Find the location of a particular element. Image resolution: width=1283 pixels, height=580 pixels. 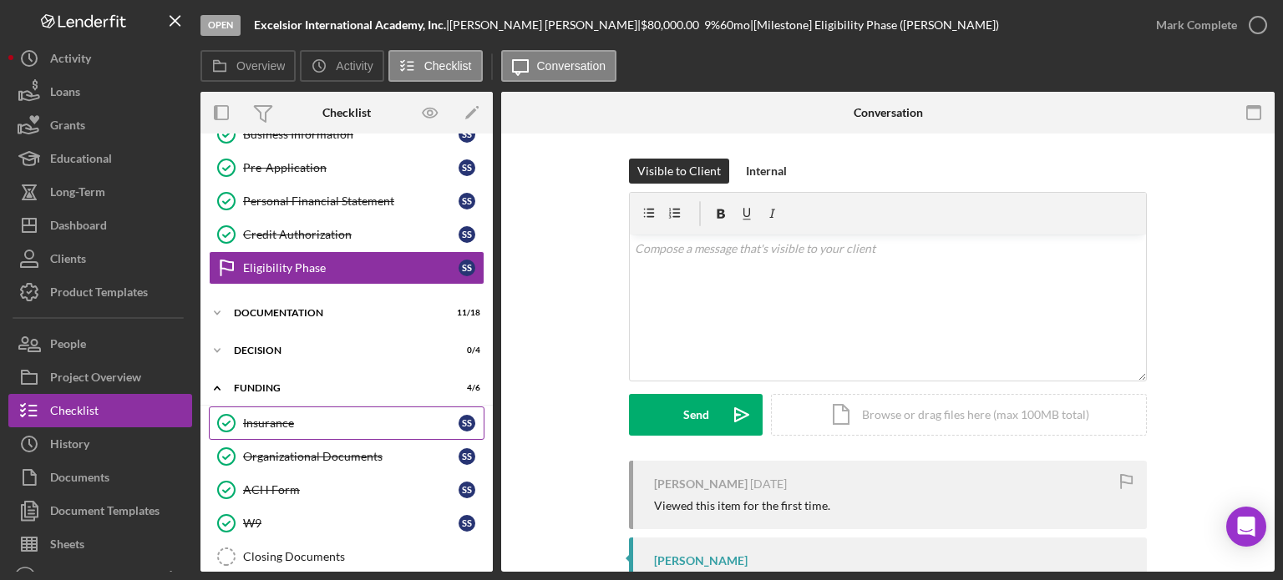

button: Grants is located at coordinates (100, 125).